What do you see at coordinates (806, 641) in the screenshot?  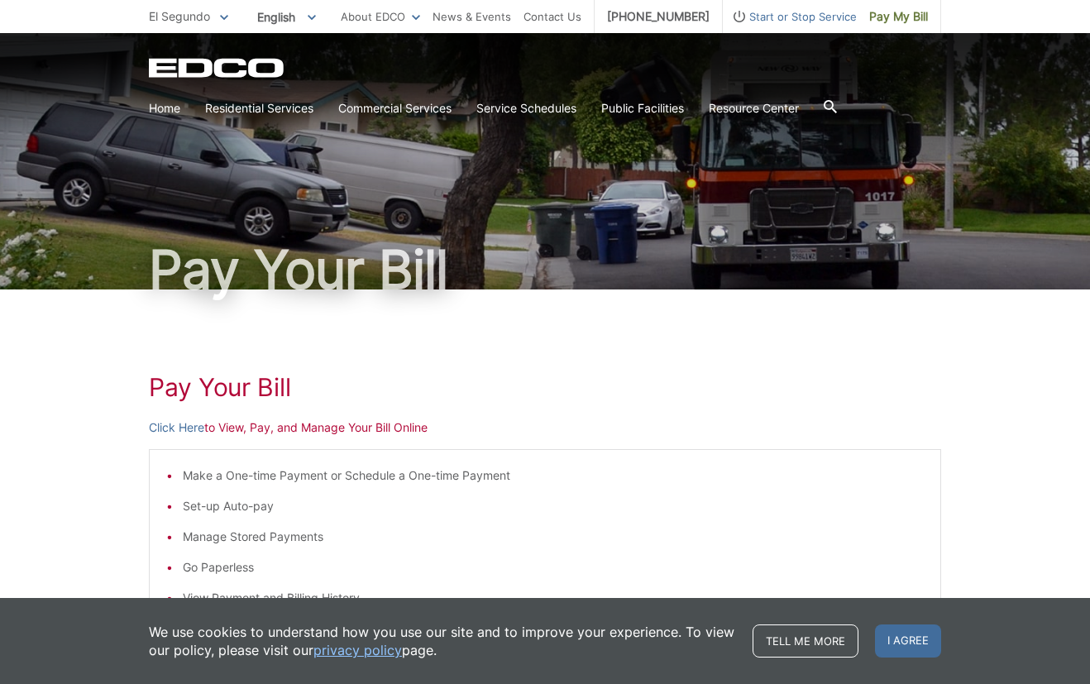 I see `a: Tell me more` at bounding box center [806, 641].